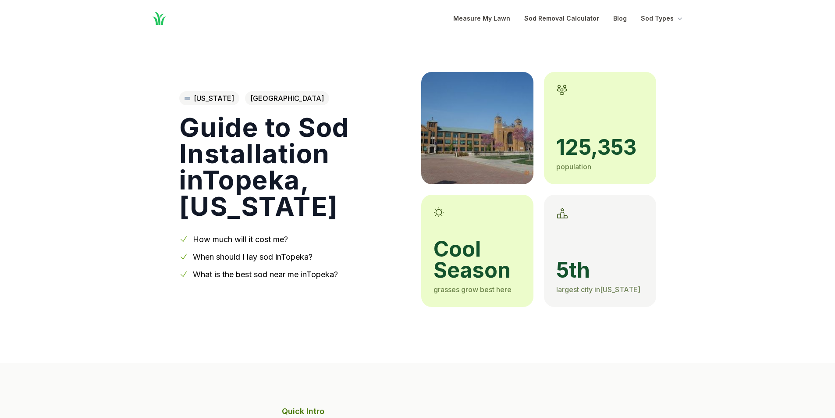  What do you see at coordinates (477, 259) in the screenshot?
I see `span: cool season` at bounding box center [477, 259].